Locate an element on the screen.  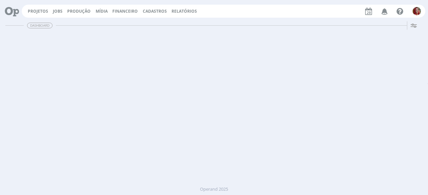
button: G is located at coordinates (416, 11).